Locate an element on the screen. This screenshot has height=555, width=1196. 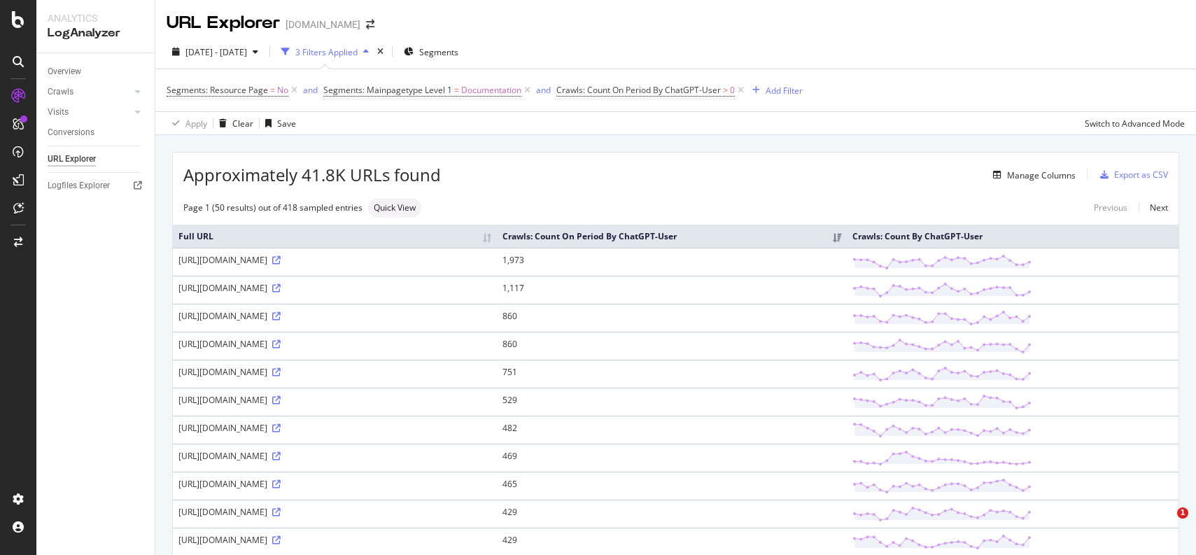
button: Switch to Advanced Mode is located at coordinates (1131, 123).